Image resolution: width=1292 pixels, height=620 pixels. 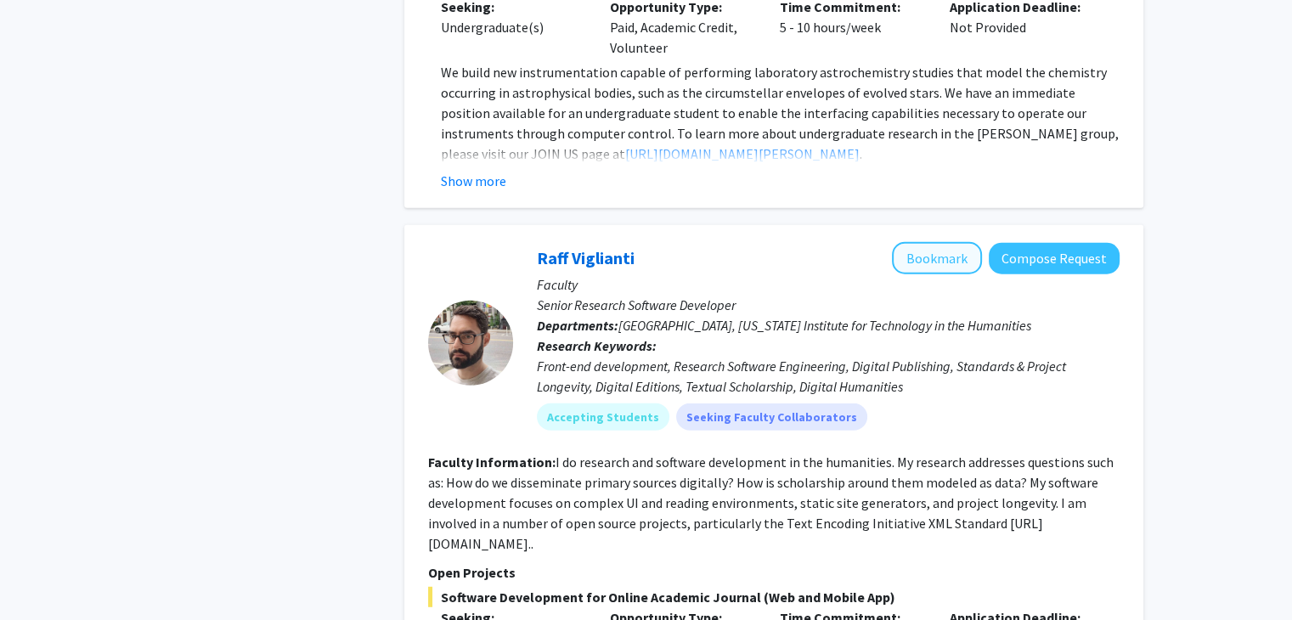 I want to click on a: Raff Viglianti, so click(x=585, y=257).